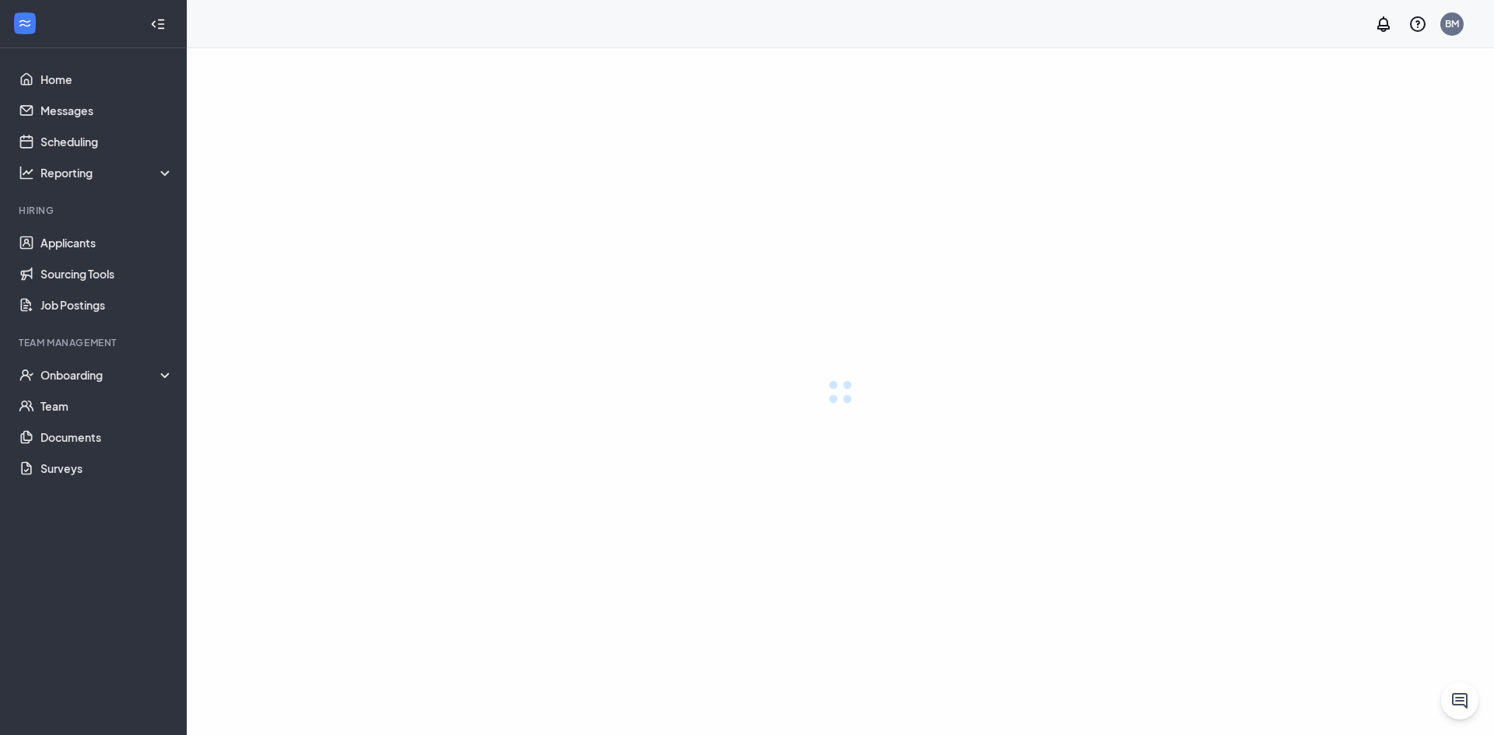  What do you see at coordinates (94, 210) in the screenshot?
I see `div: Hiring` at bounding box center [94, 210].